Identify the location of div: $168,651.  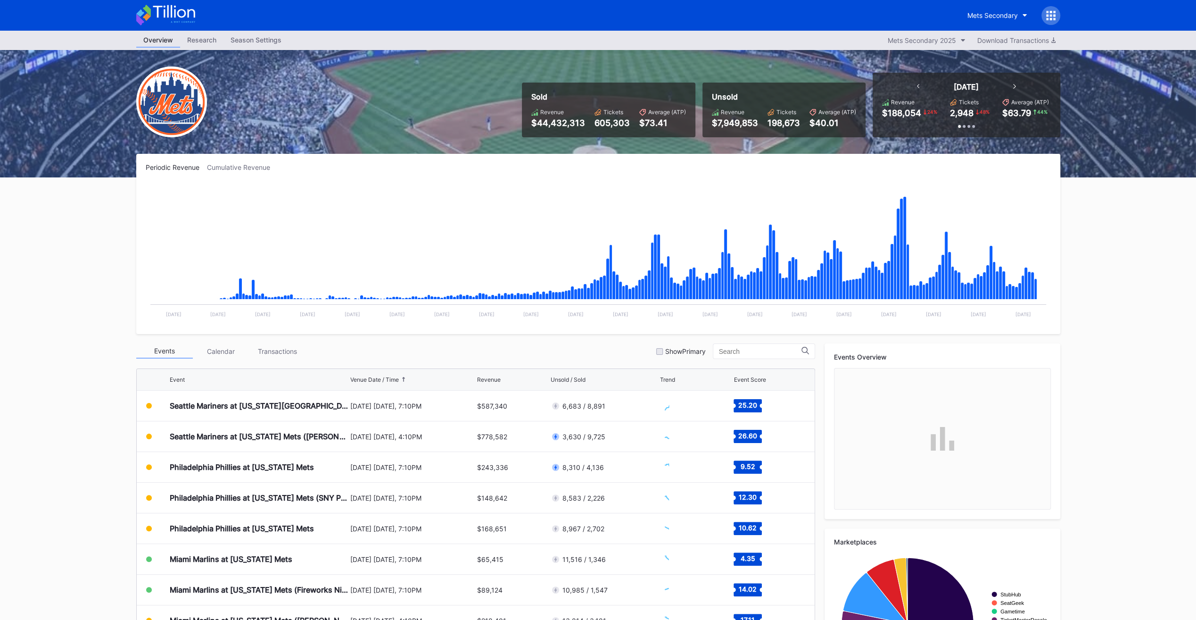
(492, 528).